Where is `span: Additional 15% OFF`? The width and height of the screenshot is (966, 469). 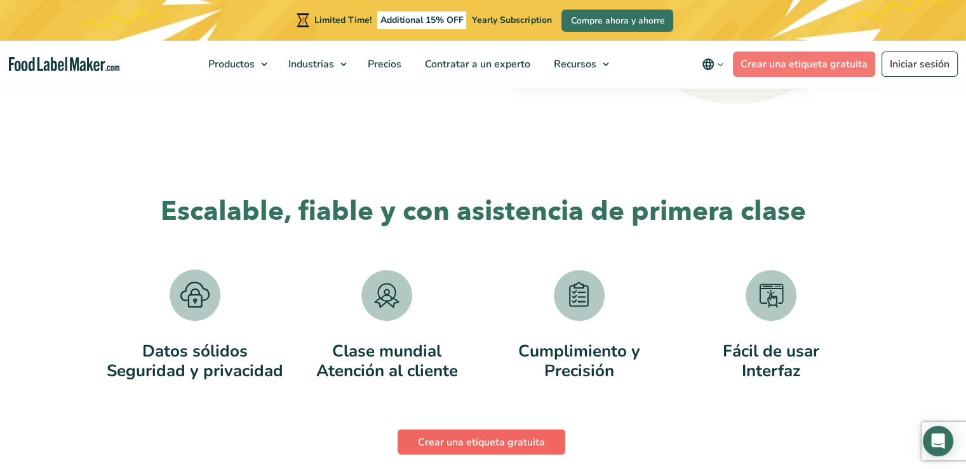
span: Additional 15% OFF is located at coordinates (422, 20).